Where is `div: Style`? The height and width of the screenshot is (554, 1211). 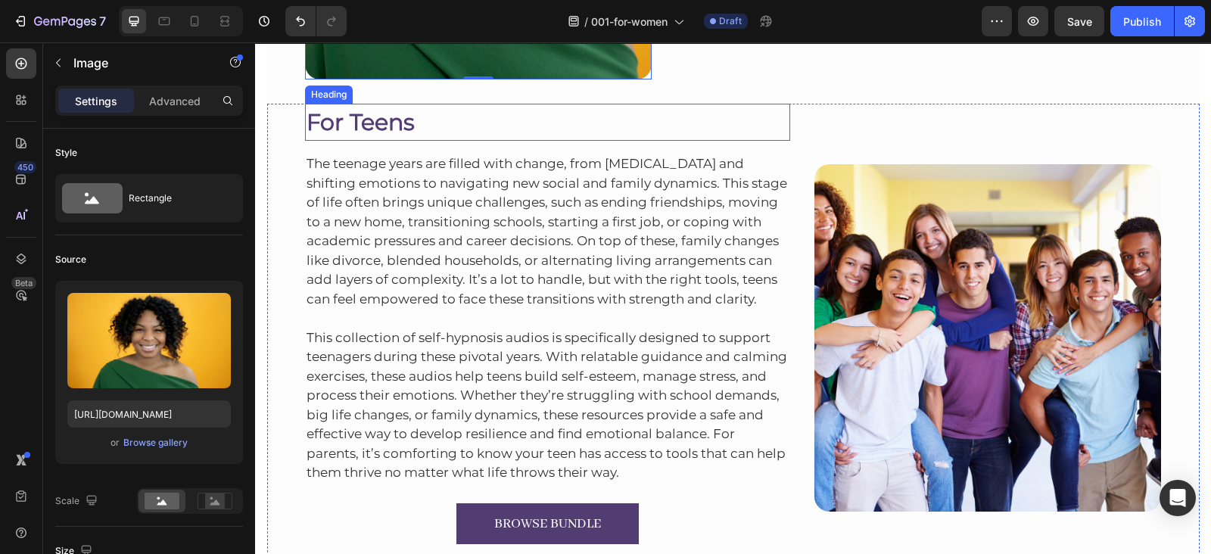 div: Style is located at coordinates (66, 153).